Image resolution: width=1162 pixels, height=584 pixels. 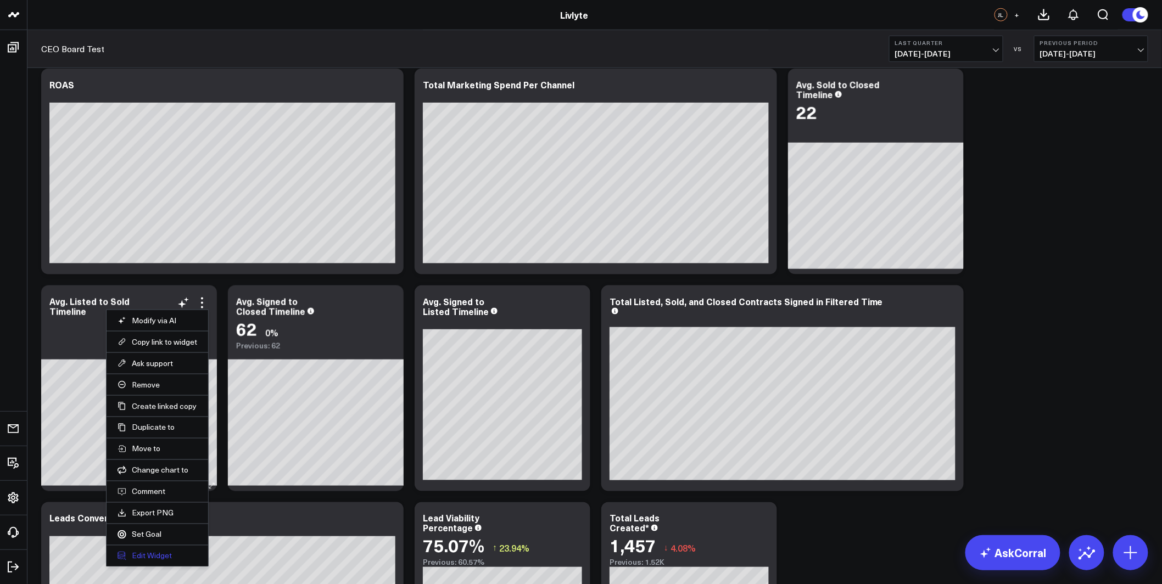 I want to click on span: 4.08%, so click(x=683, y=549).